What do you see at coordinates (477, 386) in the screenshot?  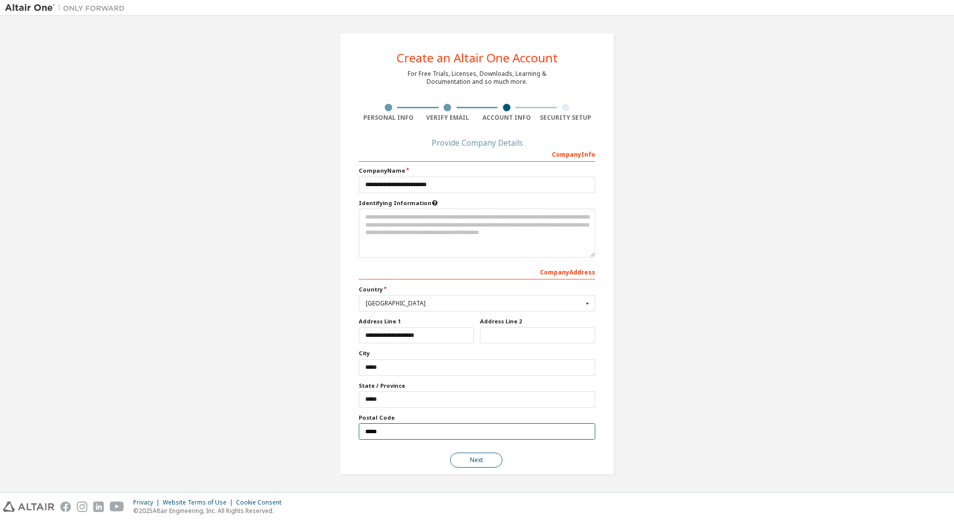 I see `label: State / Province` at bounding box center [477, 386].